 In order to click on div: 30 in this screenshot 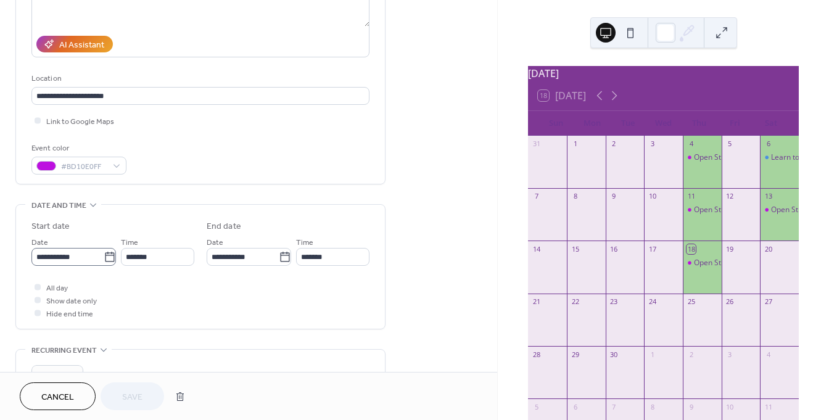, I will do `click(614, 354)`.